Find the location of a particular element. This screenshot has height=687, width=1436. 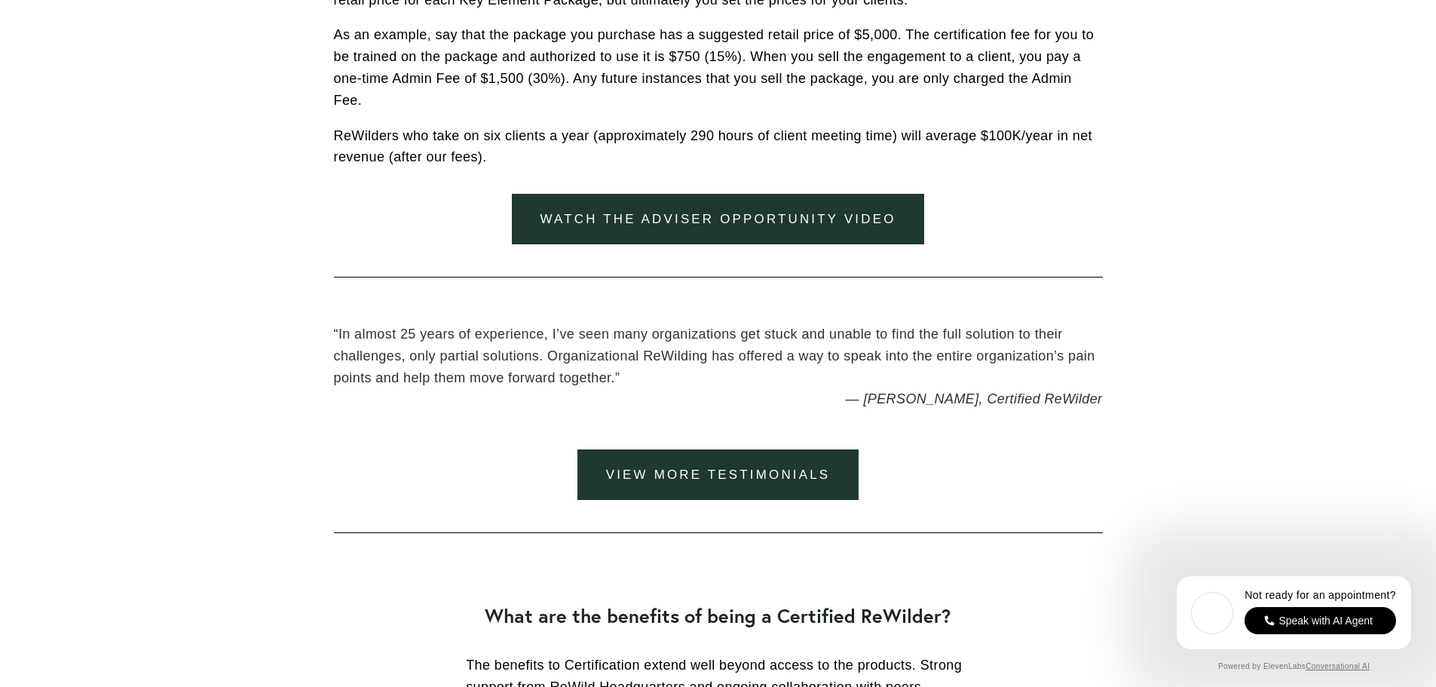

strong: What are the benefits of being a Certified ReWilder? is located at coordinates (718, 615).